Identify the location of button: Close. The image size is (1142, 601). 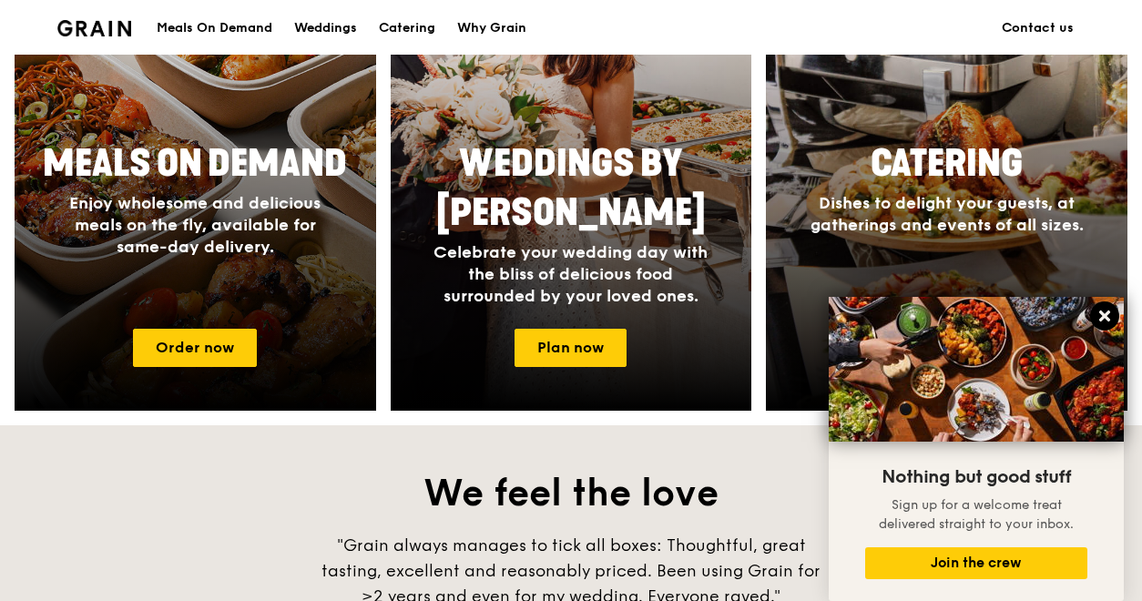
(1105, 316).